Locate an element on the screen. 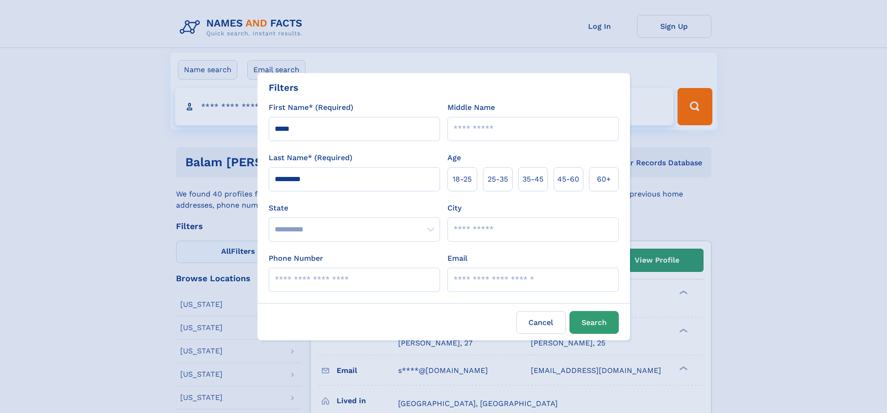 The height and width of the screenshot is (413, 887). button: Search is located at coordinates (594, 322).